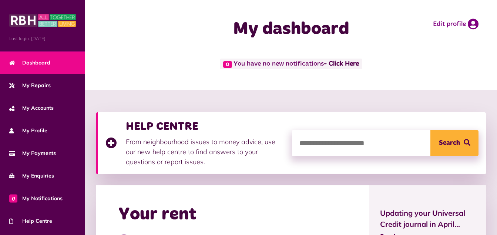 This screenshot has width=497, height=235. What do you see at coordinates (31, 108) in the screenshot?
I see `span: My Accounts` at bounding box center [31, 108].